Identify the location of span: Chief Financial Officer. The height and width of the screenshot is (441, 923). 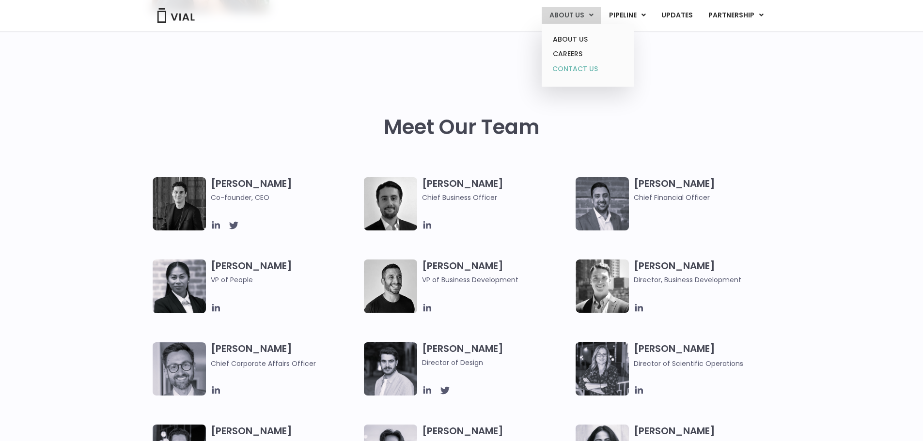
(708, 198).